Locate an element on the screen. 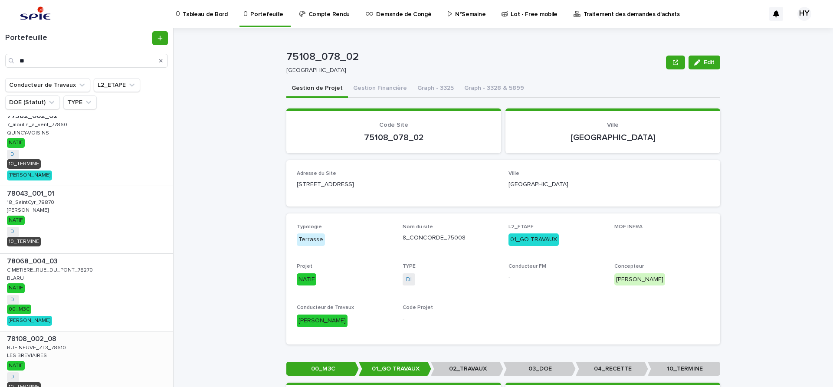 Image resolution: width=833 pixels, height=387 pixels. span: Projet is located at coordinates (305, 266).